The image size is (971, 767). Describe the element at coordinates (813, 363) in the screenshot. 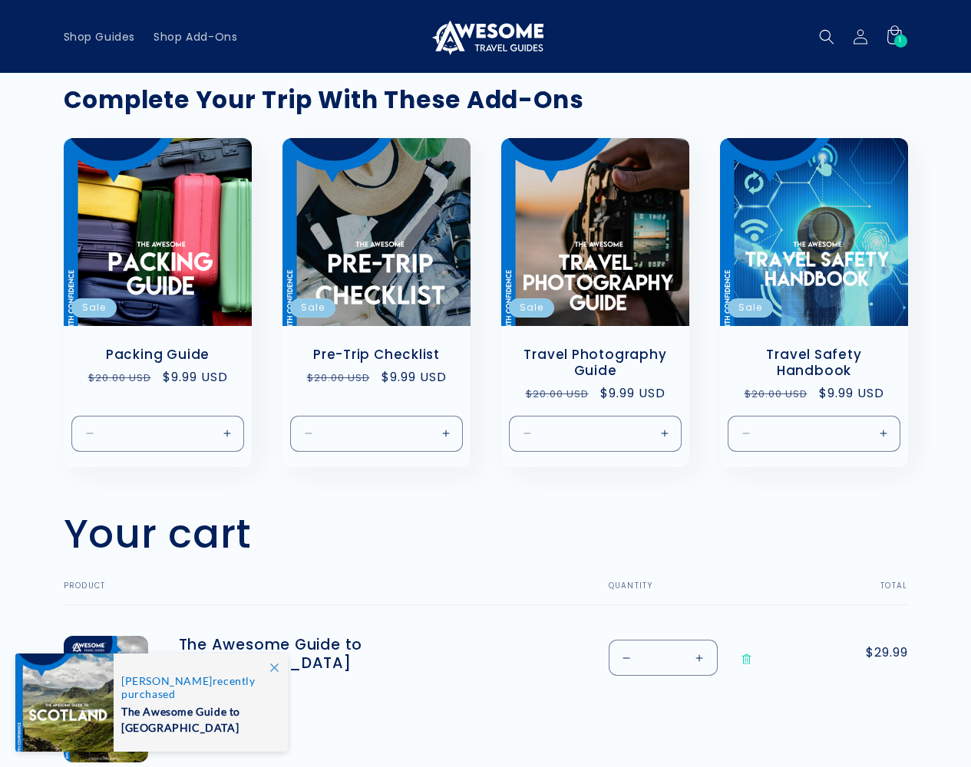

I see `a: Travel Safety Handbook` at that location.